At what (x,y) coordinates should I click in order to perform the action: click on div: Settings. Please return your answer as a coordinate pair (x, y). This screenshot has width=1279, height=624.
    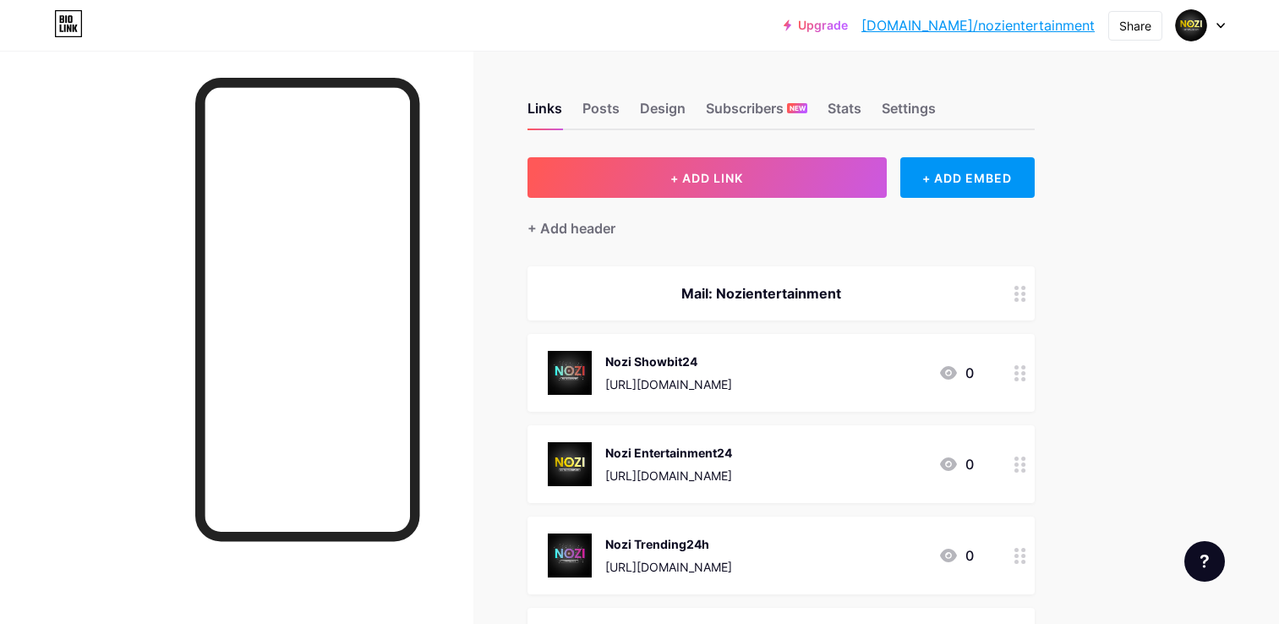
    Looking at the image, I should click on (909, 113).